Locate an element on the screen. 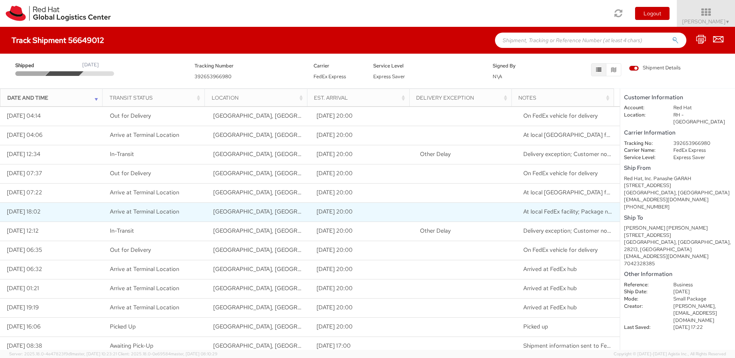 The image size is (735, 358). input: Shipment, Tracking or Reference Number (at least 4 chars) is located at coordinates (591, 40).